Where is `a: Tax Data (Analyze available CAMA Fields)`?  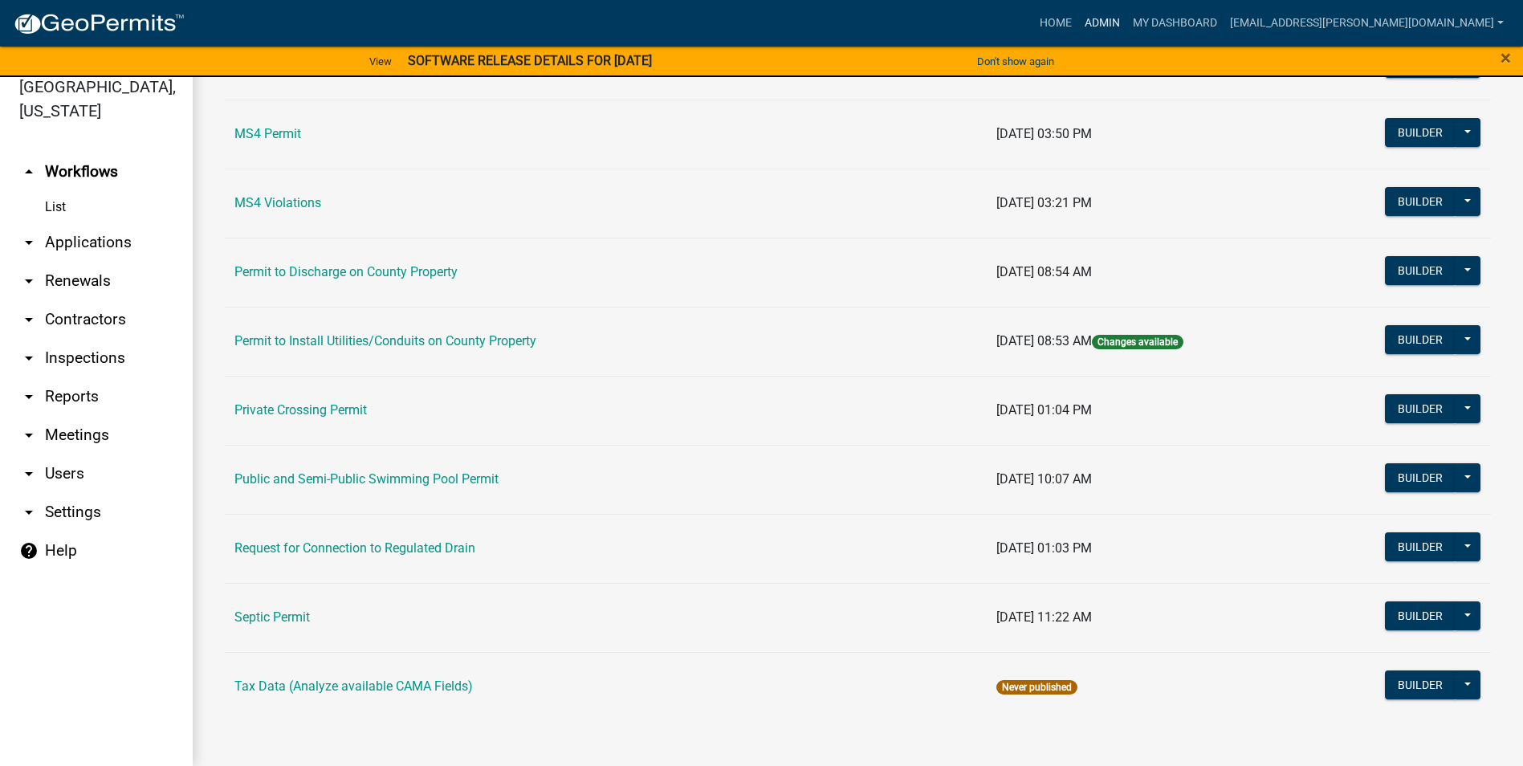 a: Tax Data (Analyze available CAMA Fields) is located at coordinates (353, 686).